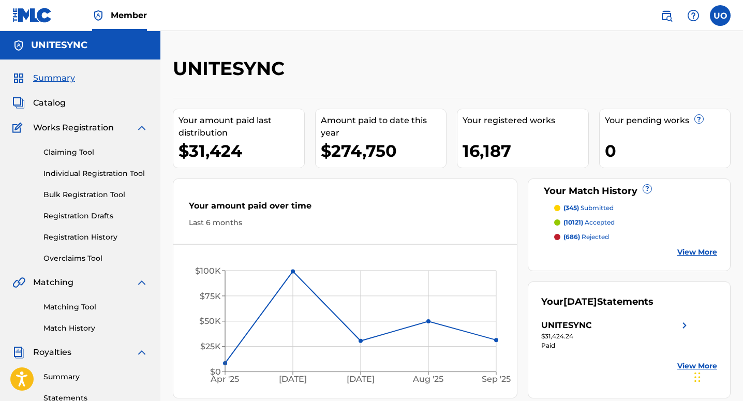  Describe the element at coordinates (96, 307) in the screenshot. I see `a: Matching Tool` at that location.